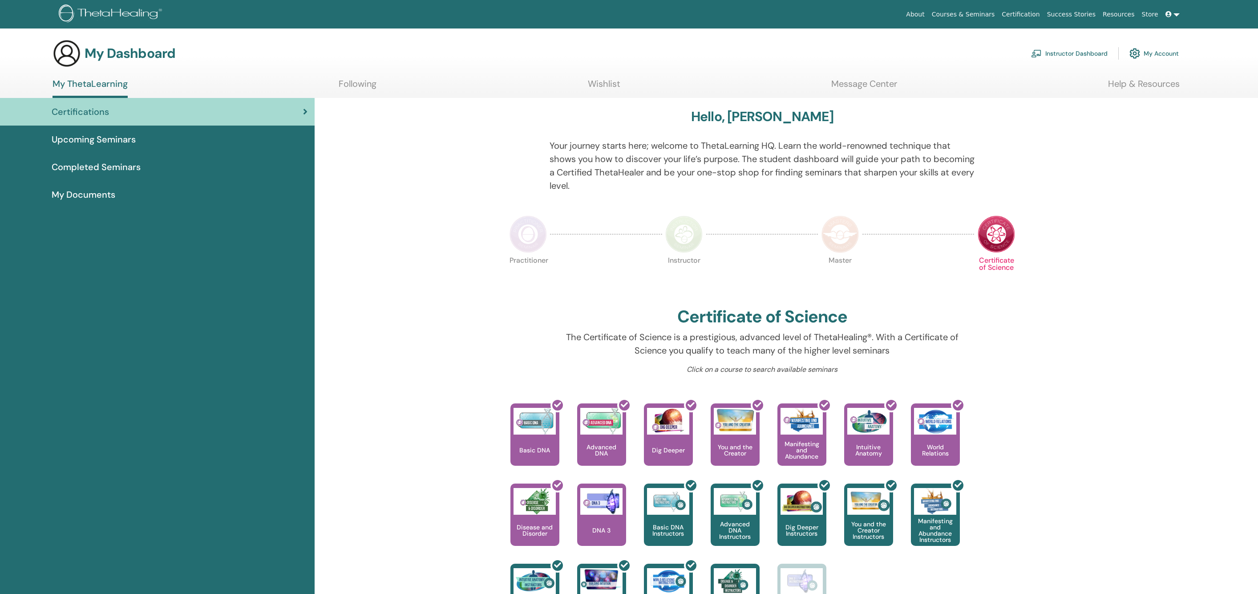  What do you see at coordinates (735, 450) in the screenshot?
I see `p: You and the Creator` at bounding box center [735, 450].